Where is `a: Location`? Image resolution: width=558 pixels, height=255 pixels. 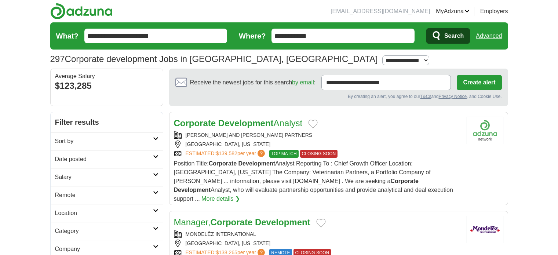
a: Location is located at coordinates (107, 213).